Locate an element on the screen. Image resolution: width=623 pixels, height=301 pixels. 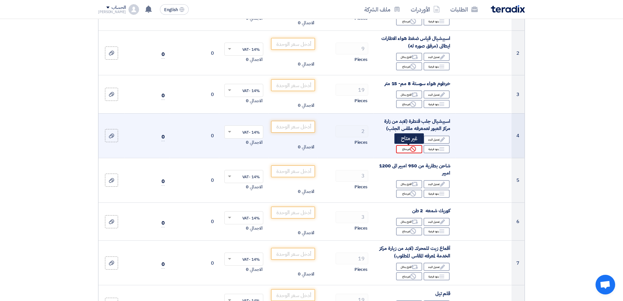
span: اسبيشيال جلب قنطرة (لابد من زارة مركز العبور لعمعرفه مقاس الجلب) is located at coordinates (417, 125).